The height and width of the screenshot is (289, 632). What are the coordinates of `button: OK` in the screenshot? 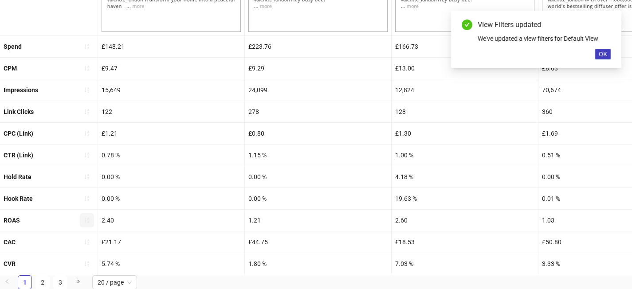 It's located at (602, 54).